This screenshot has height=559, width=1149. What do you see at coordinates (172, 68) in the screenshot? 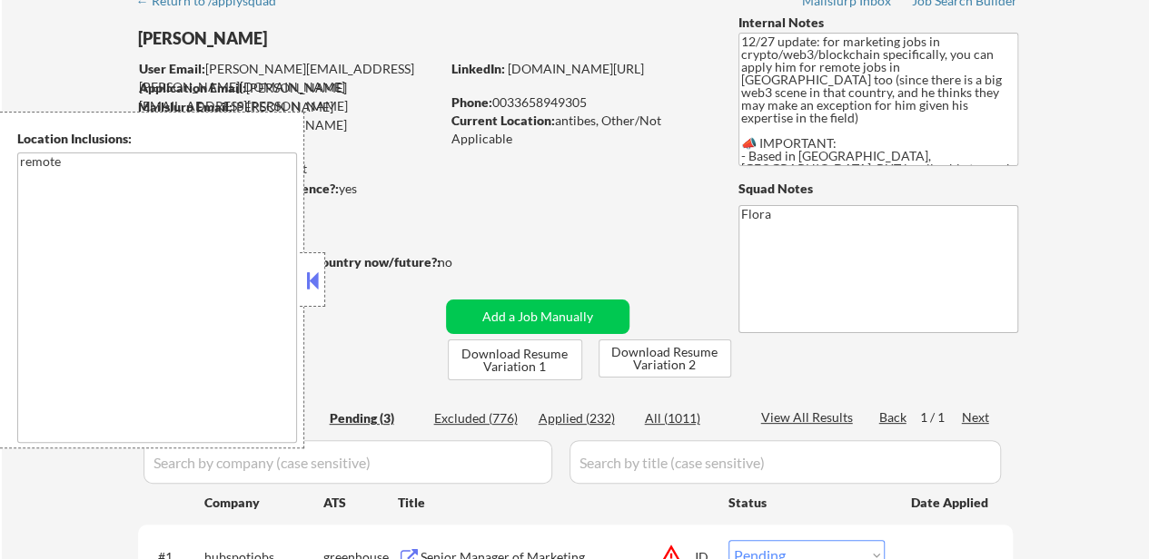
I see `strong: User Email:` at bounding box center [172, 68].